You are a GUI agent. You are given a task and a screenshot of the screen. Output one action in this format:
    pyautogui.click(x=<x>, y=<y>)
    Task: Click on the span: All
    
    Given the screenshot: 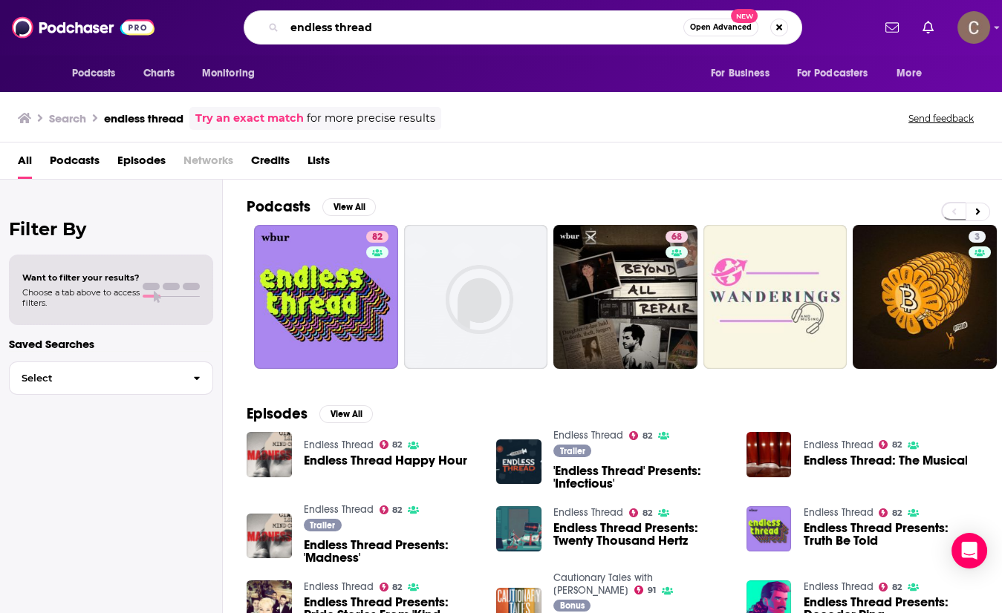 What is the action you would take?
    pyautogui.click(x=25, y=163)
    